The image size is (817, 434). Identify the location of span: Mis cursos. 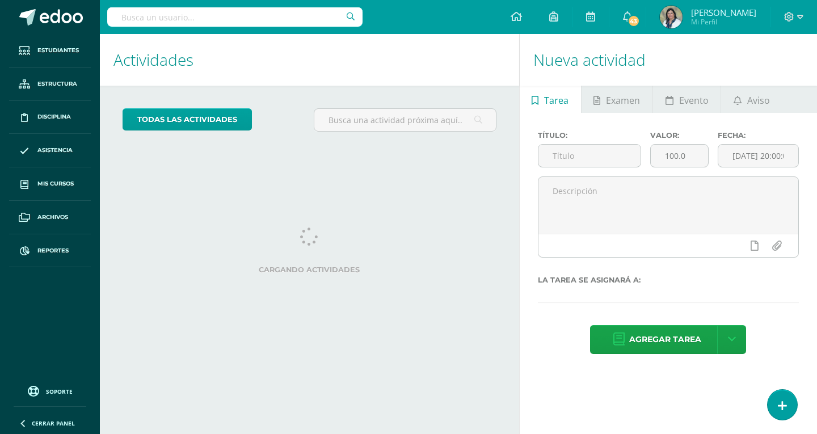
(56, 184).